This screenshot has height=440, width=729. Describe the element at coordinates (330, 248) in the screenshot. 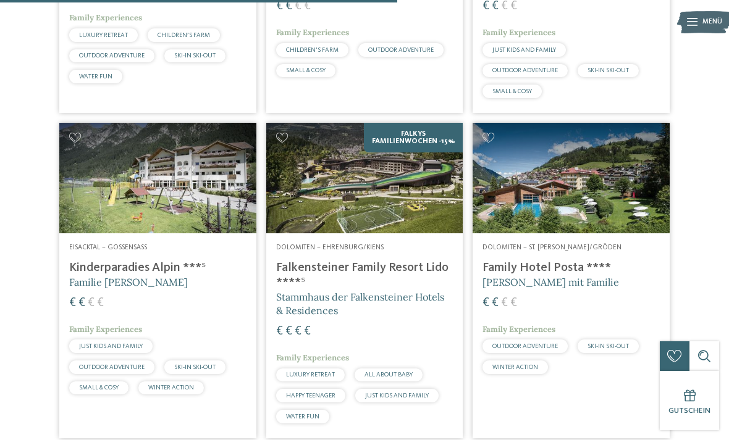

I see `span: Dolomiten – Ehrenburg/Kiens` at that location.